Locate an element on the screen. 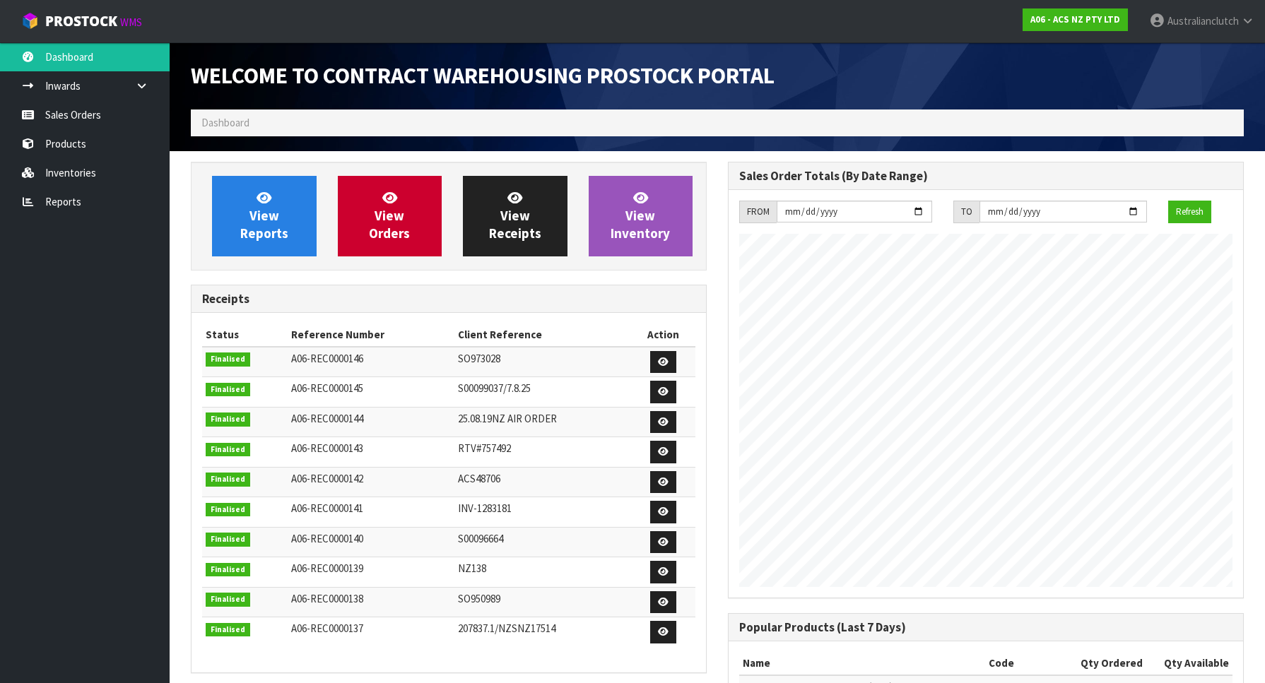 The height and width of the screenshot is (683, 1265). span: NZ138 is located at coordinates (472, 568).